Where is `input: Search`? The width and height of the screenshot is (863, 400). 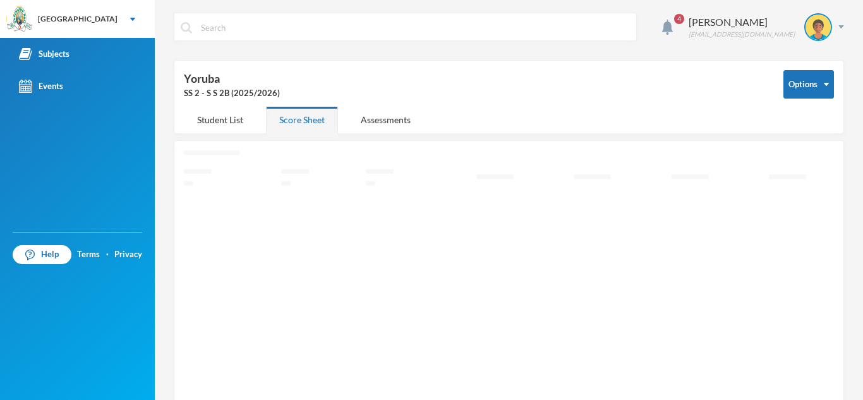
input: Search is located at coordinates (414, 27).